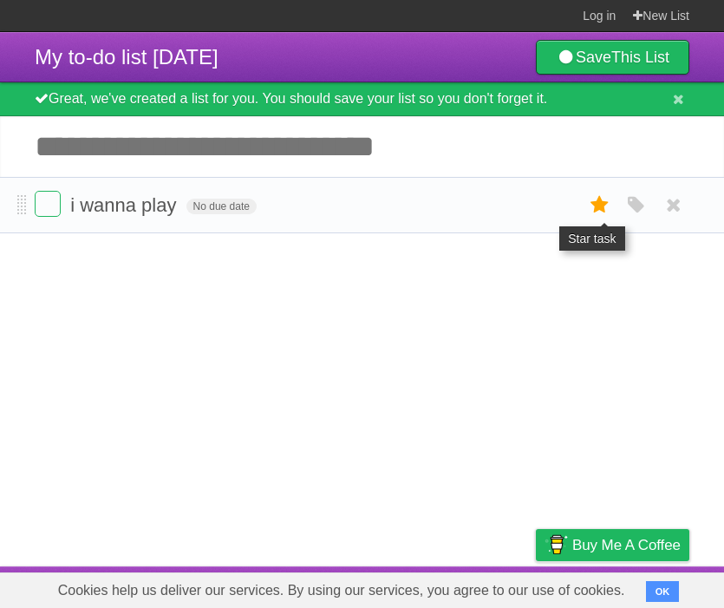 The height and width of the screenshot is (608, 724). Describe the element at coordinates (626, 544) in the screenshot. I see `span: Buy me a coffee` at that location.